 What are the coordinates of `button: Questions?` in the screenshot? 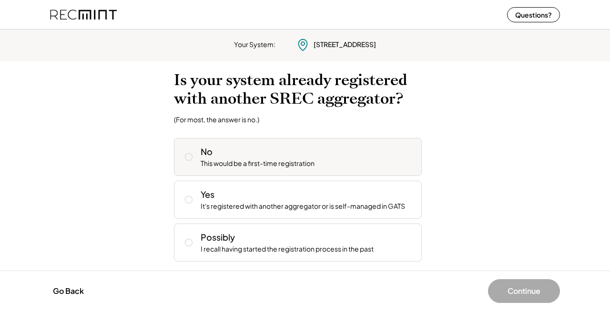 It's located at (533, 15).